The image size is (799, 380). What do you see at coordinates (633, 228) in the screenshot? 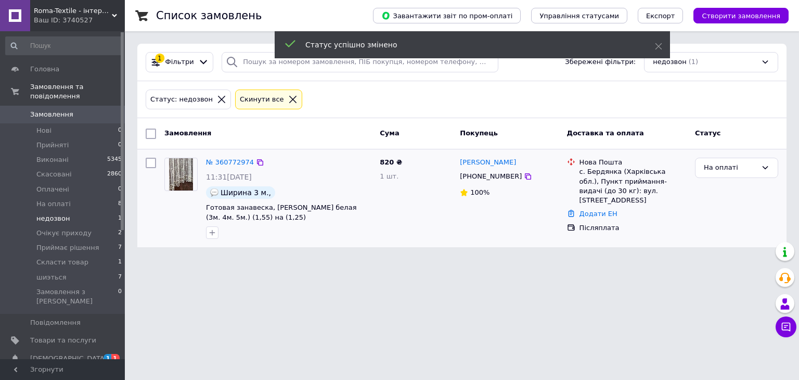
I see `div: Післяплата` at bounding box center [633, 228].